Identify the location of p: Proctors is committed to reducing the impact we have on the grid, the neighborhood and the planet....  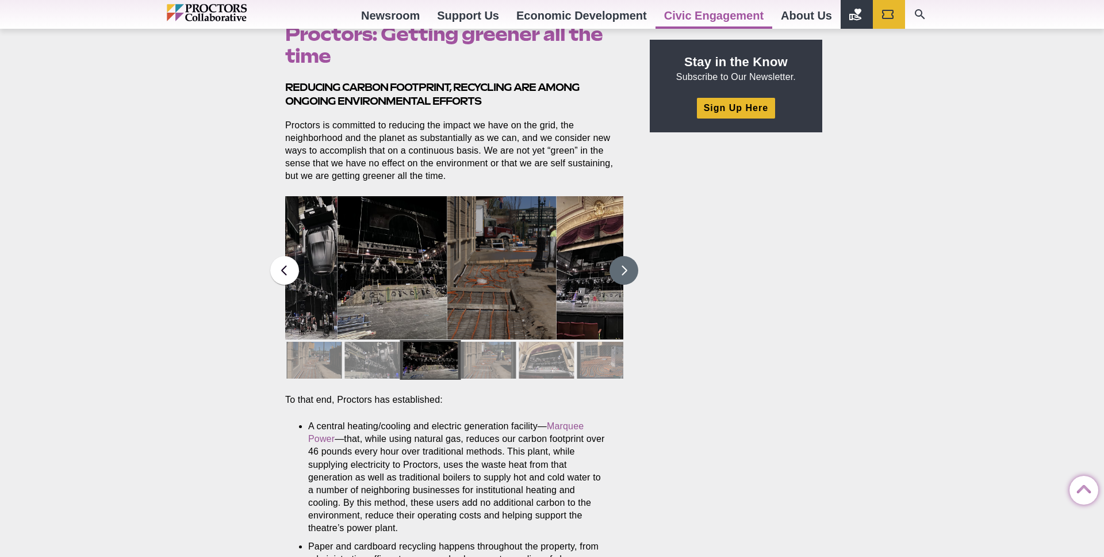
(454, 151).